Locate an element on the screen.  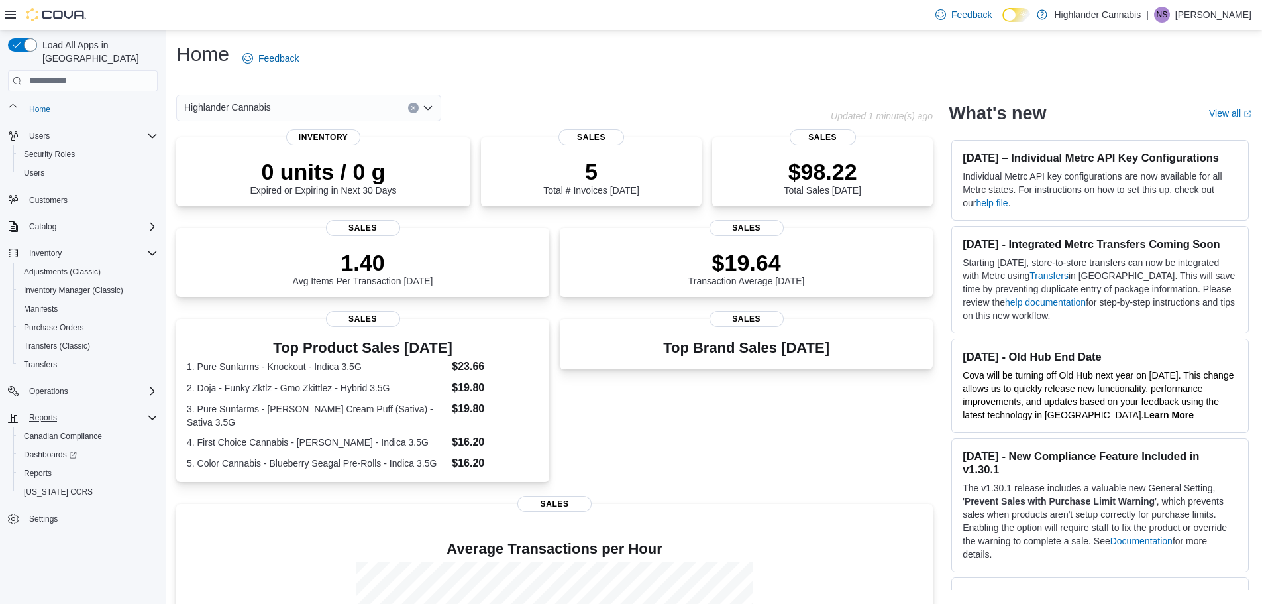
dd: $23.66 is located at coordinates (495, 366).